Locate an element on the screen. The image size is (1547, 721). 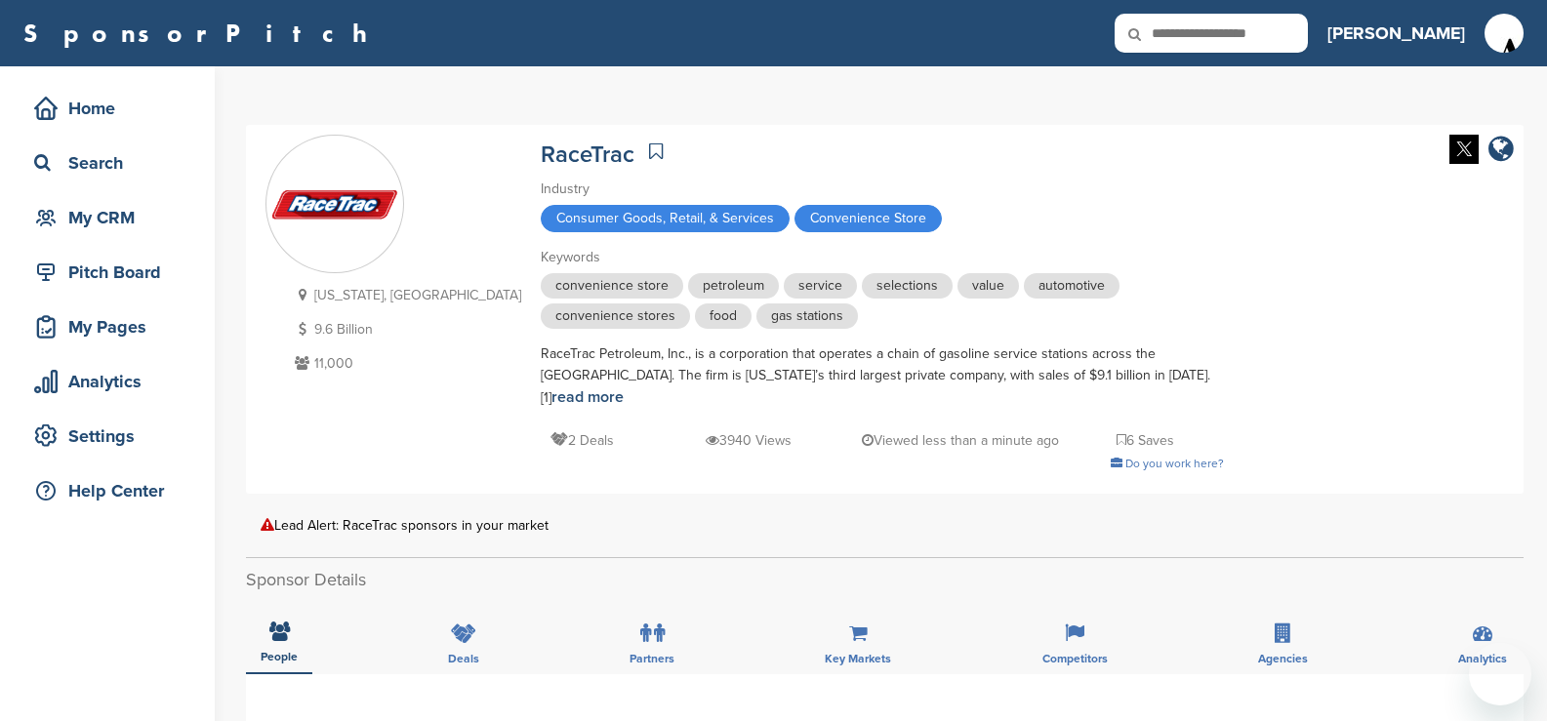
p: 6 Saves is located at coordinates (1145, 440).